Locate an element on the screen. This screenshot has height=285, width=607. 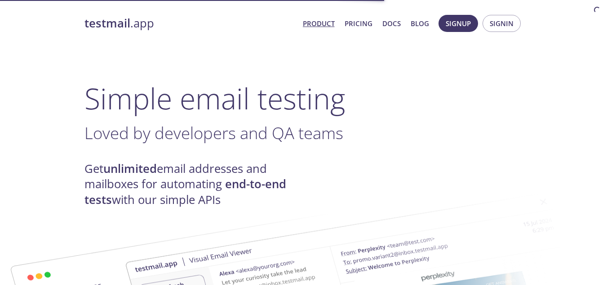
h4: Get email addresses and mailboxes for automating with our simple APIs is located at coordinates (194, 184).